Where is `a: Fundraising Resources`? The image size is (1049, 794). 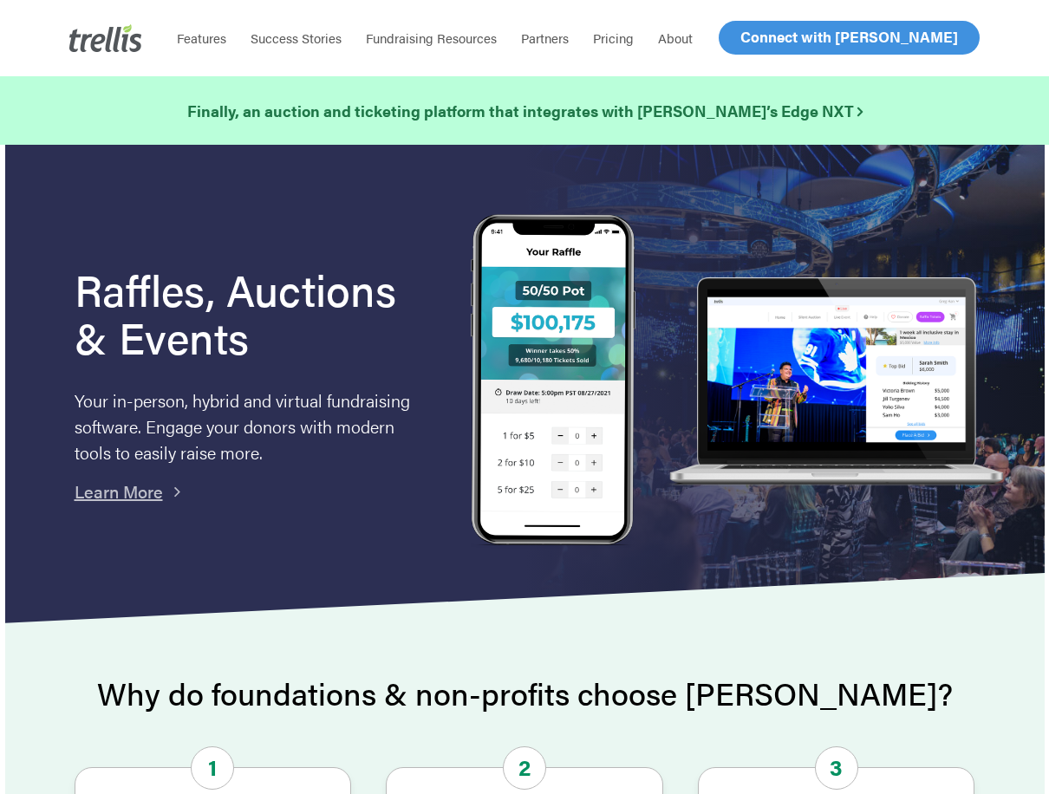
a: Fundraising Resources is located at coordinates (431, 38).